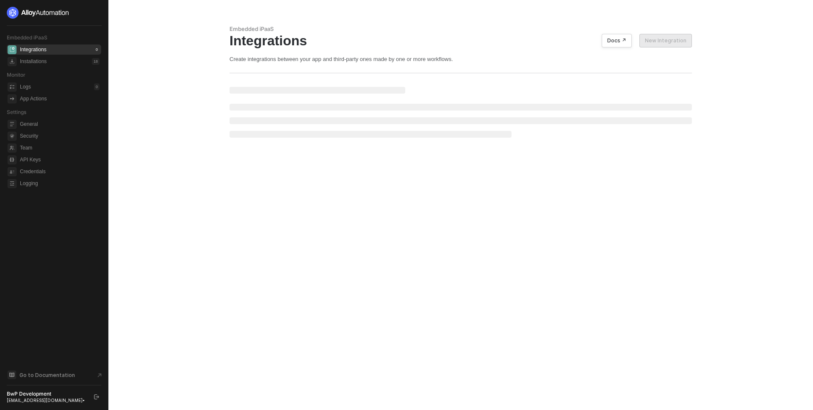  I want to click on span: Embedded iPaaS, so click(27, 37).